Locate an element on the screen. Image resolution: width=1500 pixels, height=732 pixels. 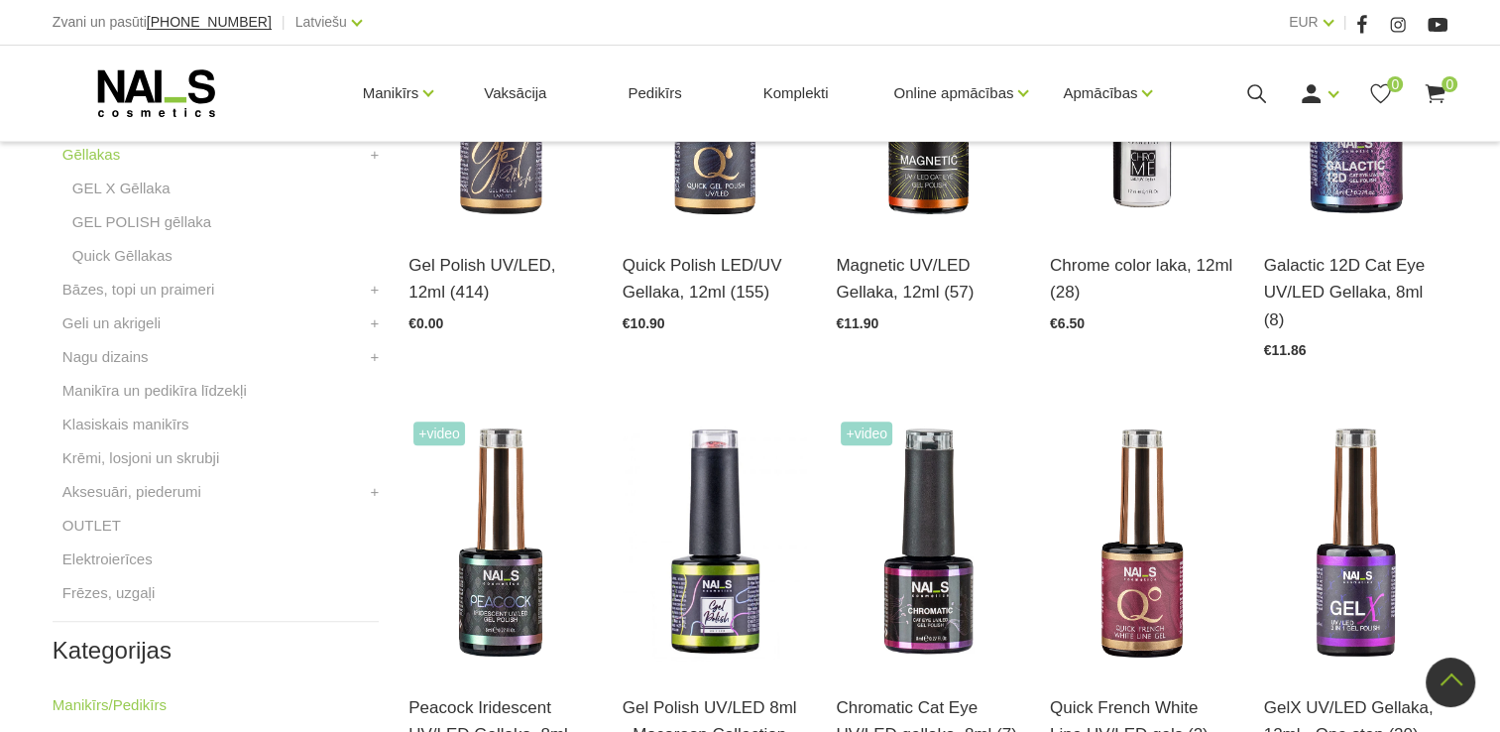
a: OUTLET is located at coordinates (91, 526).